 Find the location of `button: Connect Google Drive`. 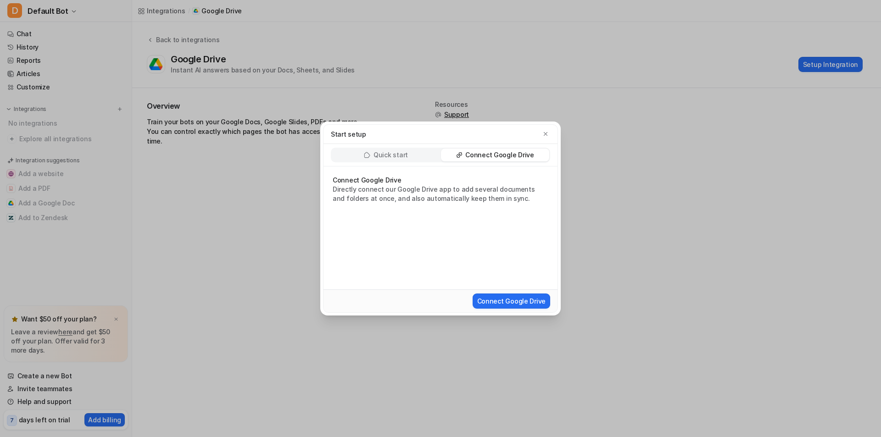

button: Connect Google Drive is located at coordinates (511, 301).